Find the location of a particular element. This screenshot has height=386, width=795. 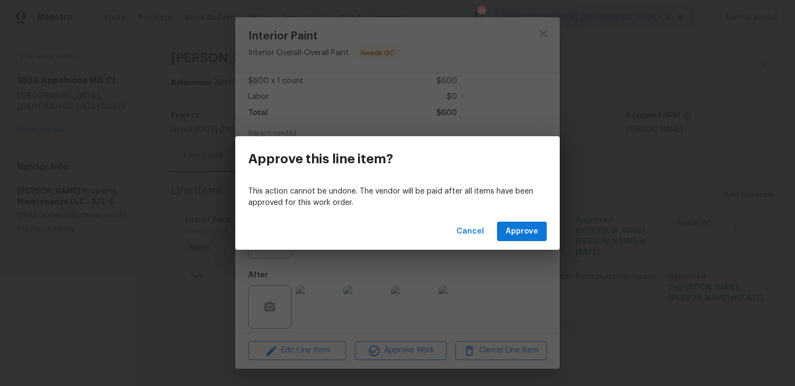

h3: Approve this line item? is located at coordinates (321, 159).